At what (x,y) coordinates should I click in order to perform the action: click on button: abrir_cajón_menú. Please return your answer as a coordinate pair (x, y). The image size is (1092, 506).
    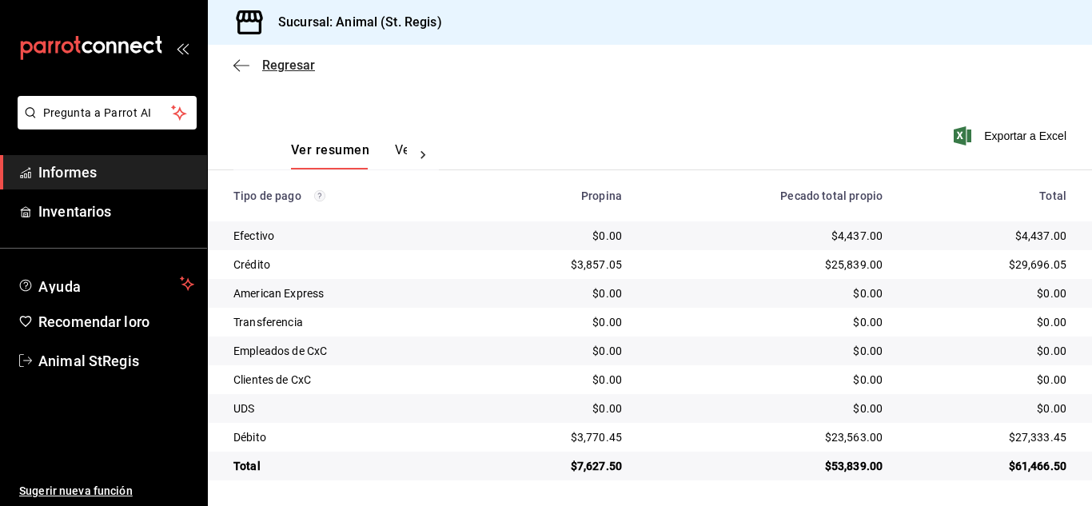
    Looking at the image, I should click on (182, 48).